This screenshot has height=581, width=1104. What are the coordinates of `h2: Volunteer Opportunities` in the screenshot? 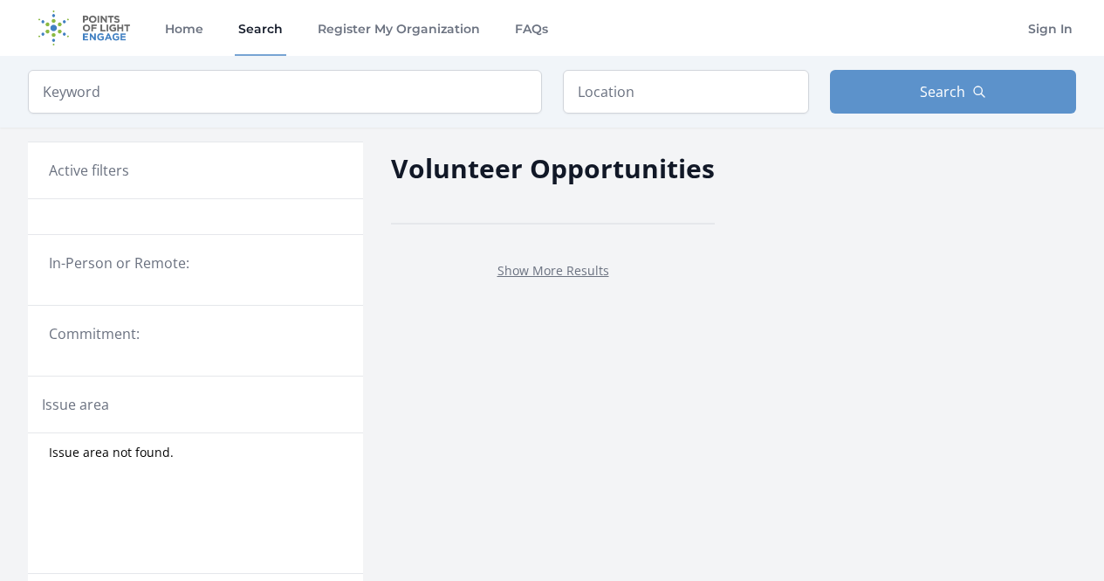 It's located at (553, 168).